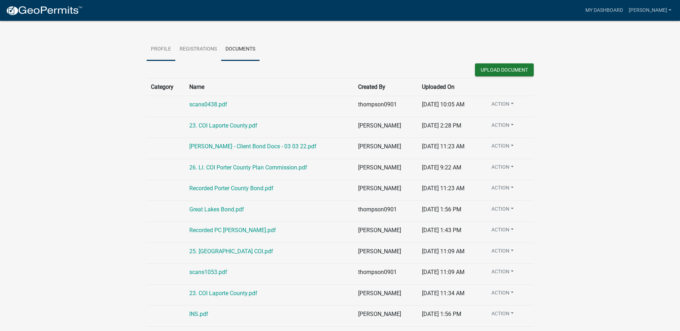 Image resolution: width=680 pixels, height=331 pixels. What do you see at coordinates (386, 87) in the screenshot?
I see `th: Created By` at bounding box center [386, 87].